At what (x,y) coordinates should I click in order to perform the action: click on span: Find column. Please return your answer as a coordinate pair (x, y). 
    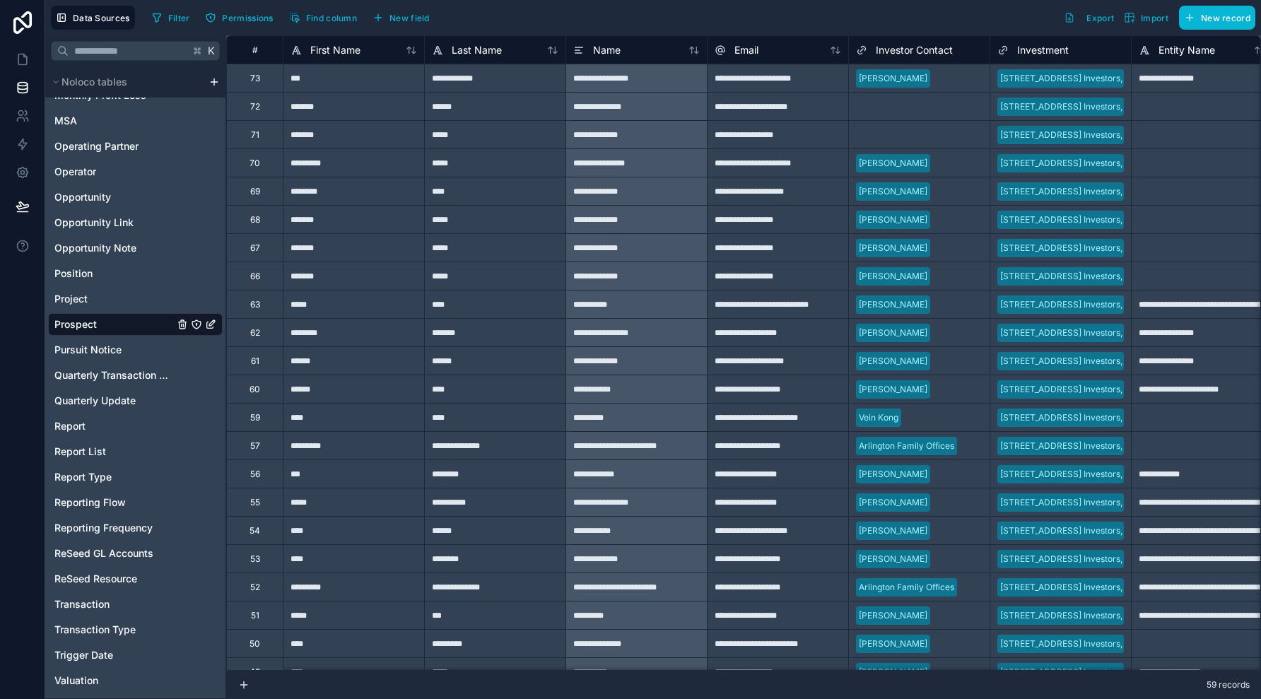
    Looking at the image, I should click on (332, 18).